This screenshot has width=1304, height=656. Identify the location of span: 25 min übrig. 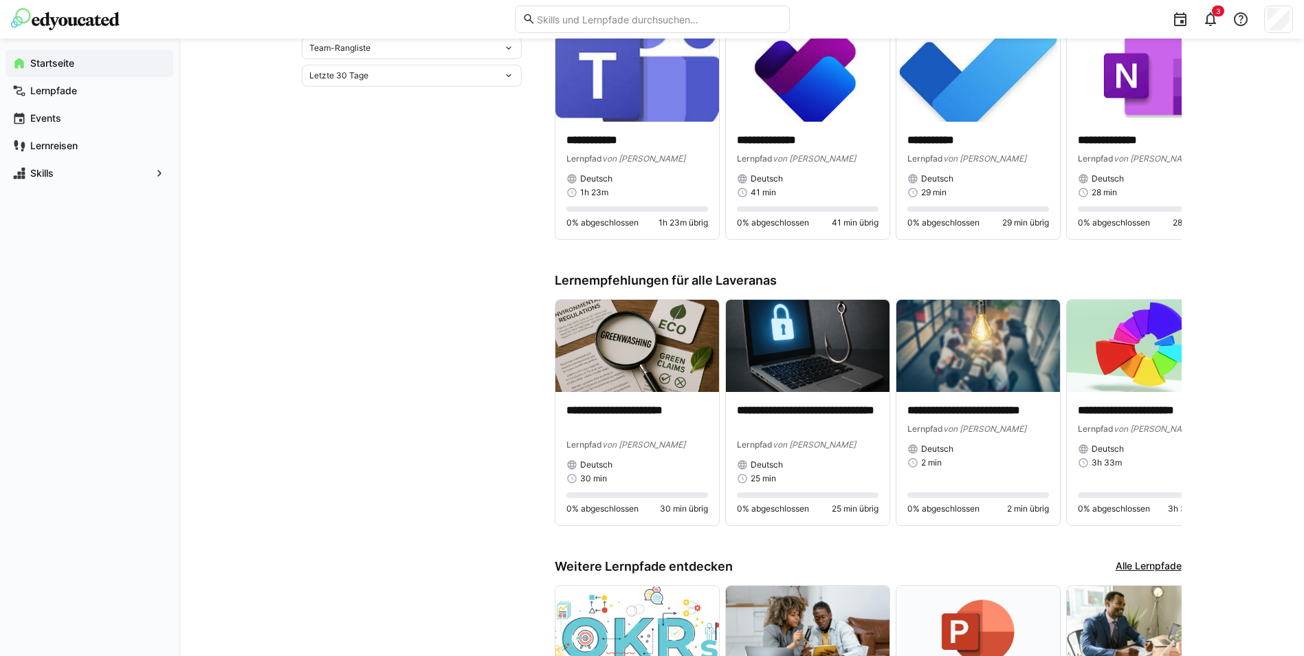
(855, 509).